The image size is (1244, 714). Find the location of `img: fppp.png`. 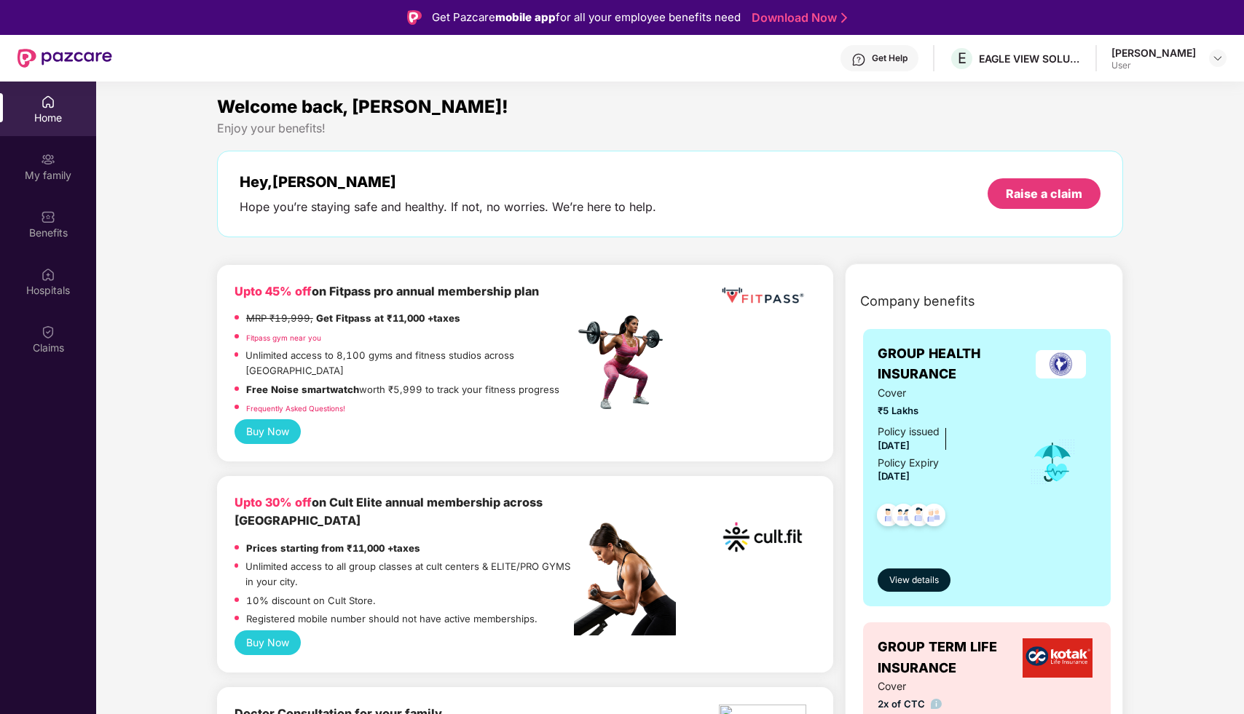

img: fppp.png is located at coordinates (762, 296).